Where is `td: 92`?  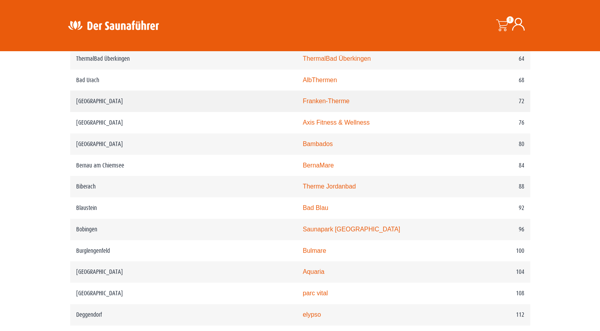
td: 92 is located at coordinates (494, 208).